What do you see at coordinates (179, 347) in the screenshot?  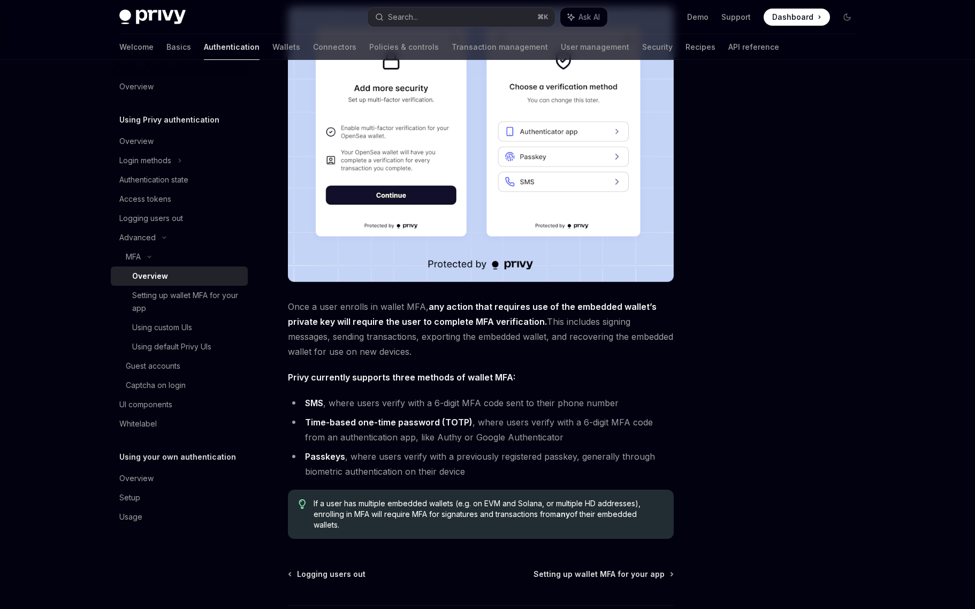 I see `a: Using default Privy UIs` at bounding box center [179, 347].